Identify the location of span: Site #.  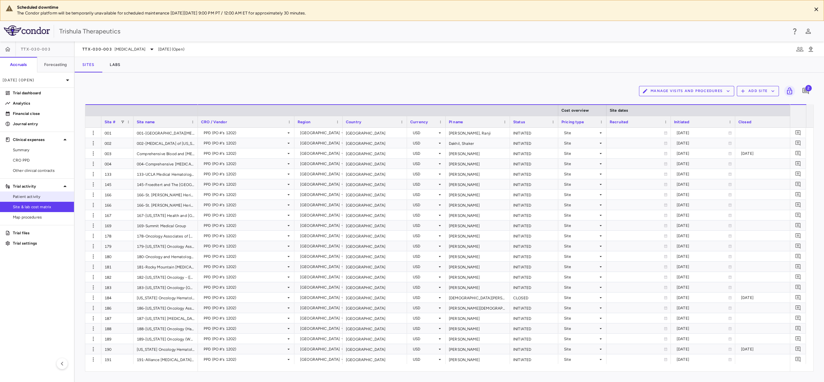
(110, 122).